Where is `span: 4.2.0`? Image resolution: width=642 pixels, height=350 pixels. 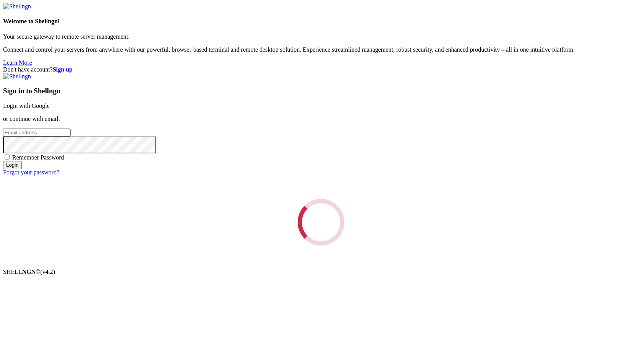
span: 4.2.0 is located at coordinates (48, 271).